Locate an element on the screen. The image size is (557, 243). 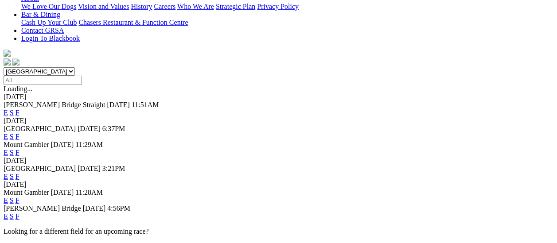
a: Careers is located at coordinates (165, 6).